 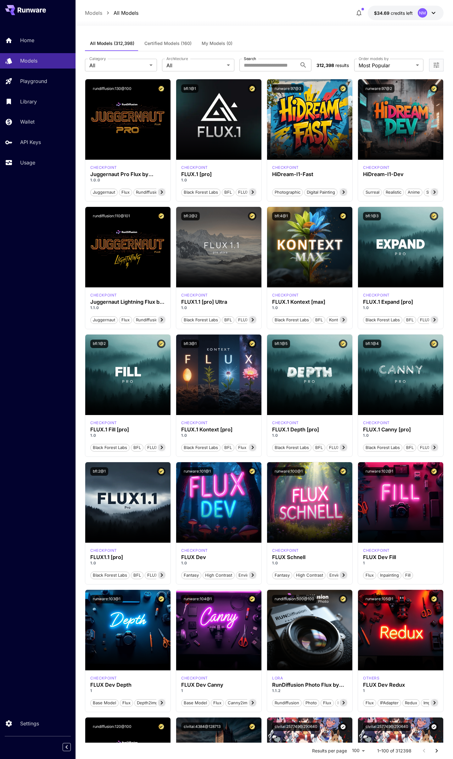 What do you see at coordinates (99, 472) in the screenshot?
I see `button: bfl:2@1` at bounding box center [99, 472].